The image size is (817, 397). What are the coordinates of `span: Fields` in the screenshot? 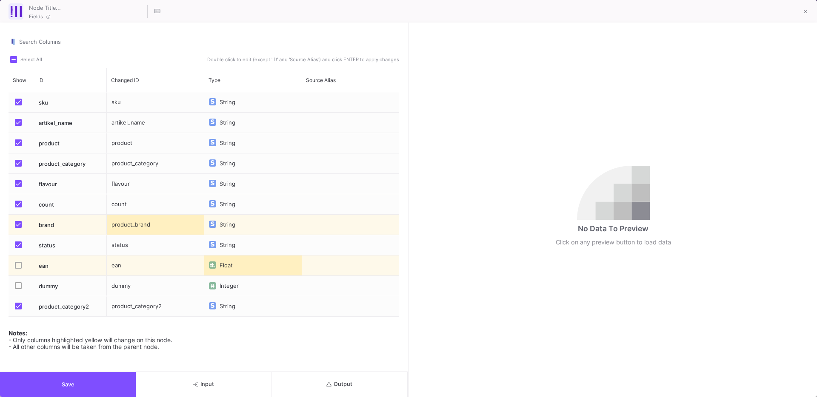 It's located at (36, 17).